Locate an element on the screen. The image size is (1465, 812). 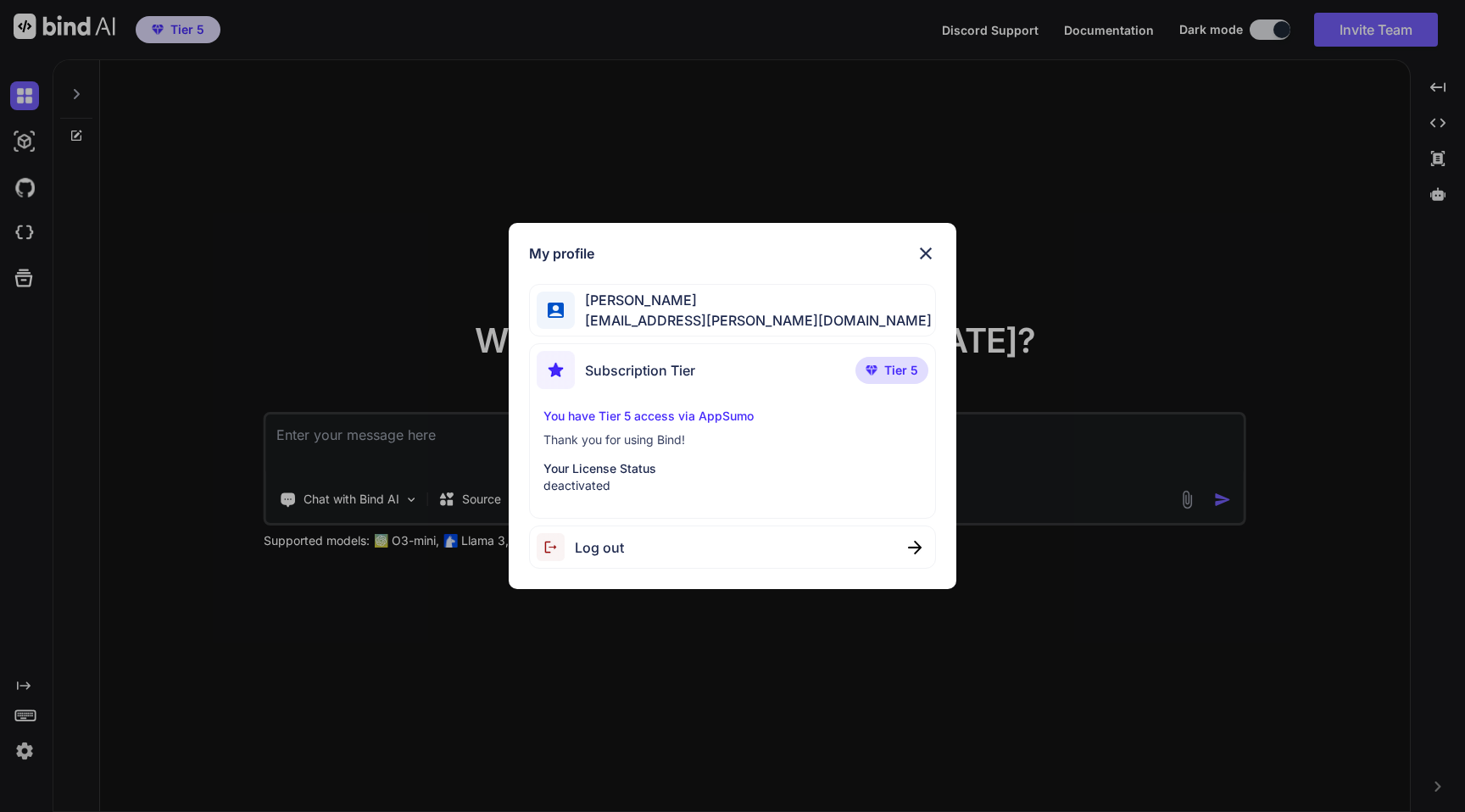
p: Your License Status is located at coordinates (732, 469).